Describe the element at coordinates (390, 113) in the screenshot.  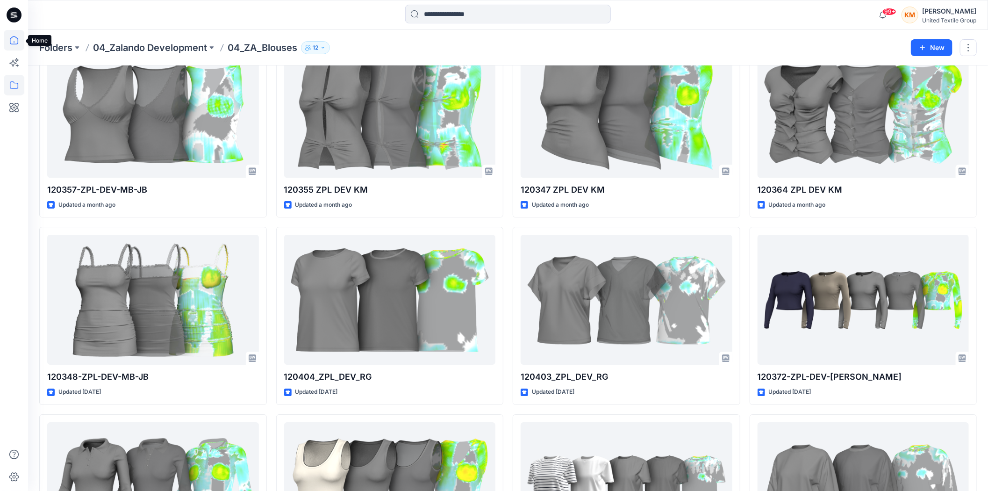
I see `a: 120355 ZPL DEV KM` at that location.